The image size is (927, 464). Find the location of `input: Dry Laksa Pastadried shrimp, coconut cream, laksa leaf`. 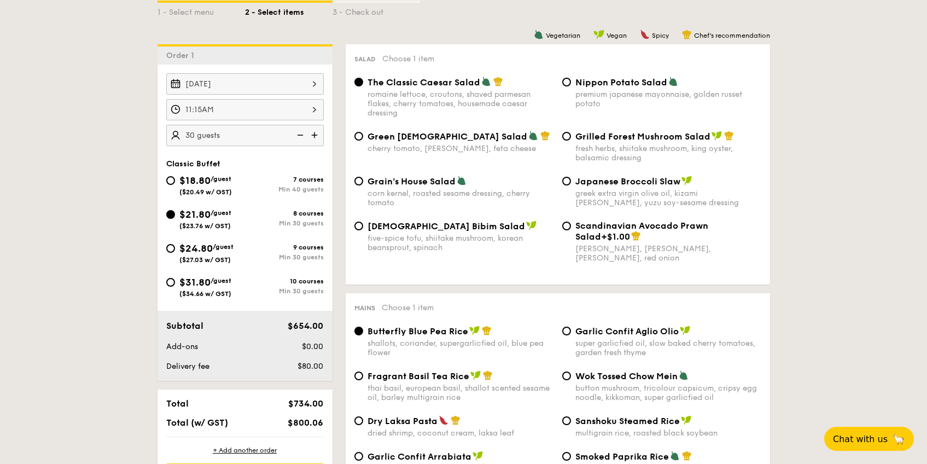

input: Dry Laksa Pastadried shrimp, coconut cream, laksa leaf is located at coordinates (359, 421).